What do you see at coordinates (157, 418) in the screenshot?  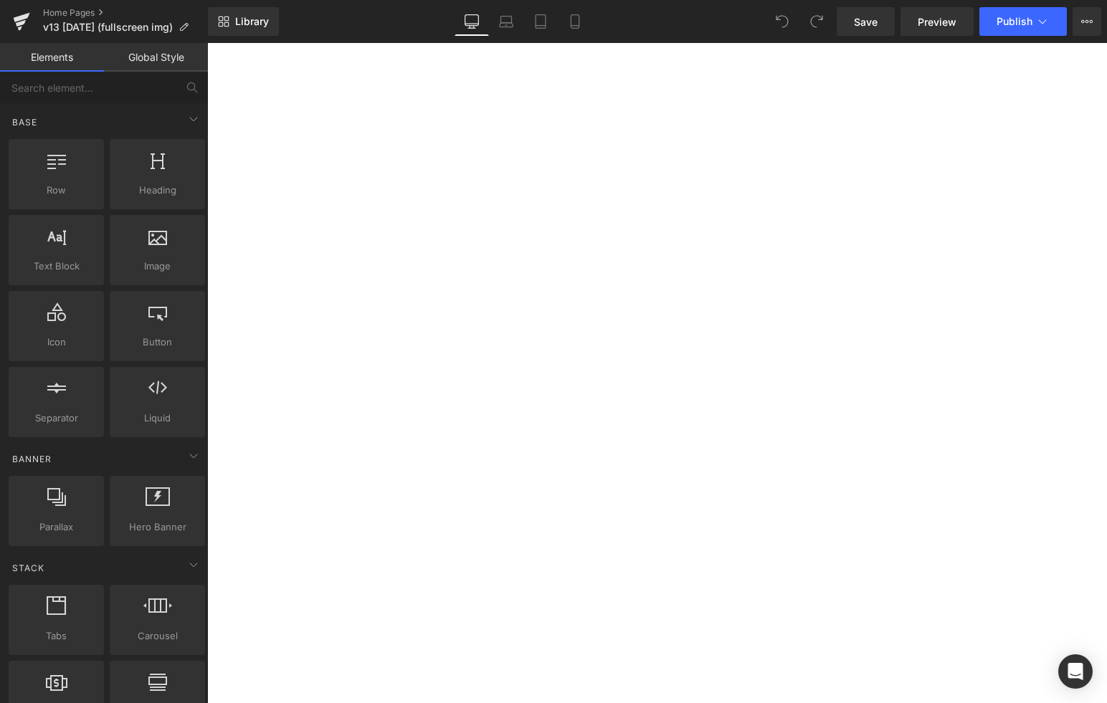 I see `span: Liquid` at bounding box center [157, 418].